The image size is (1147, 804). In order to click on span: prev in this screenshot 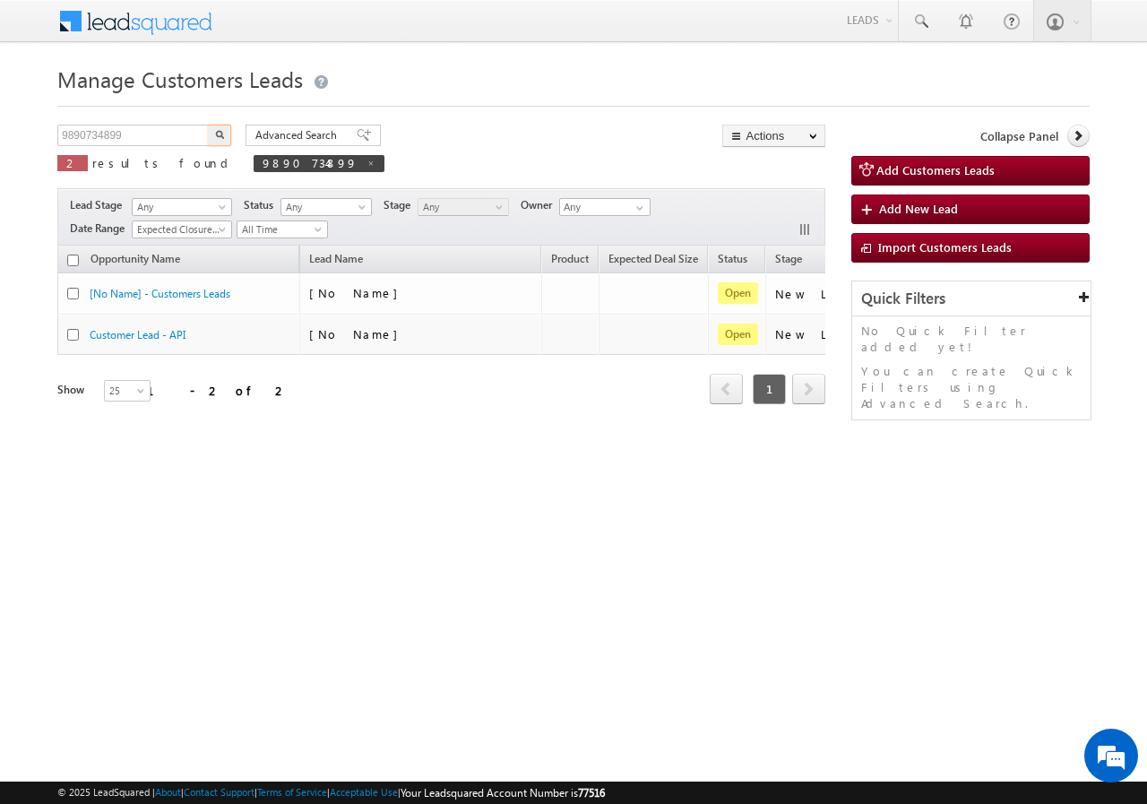, I will do `click(726, 389)`.